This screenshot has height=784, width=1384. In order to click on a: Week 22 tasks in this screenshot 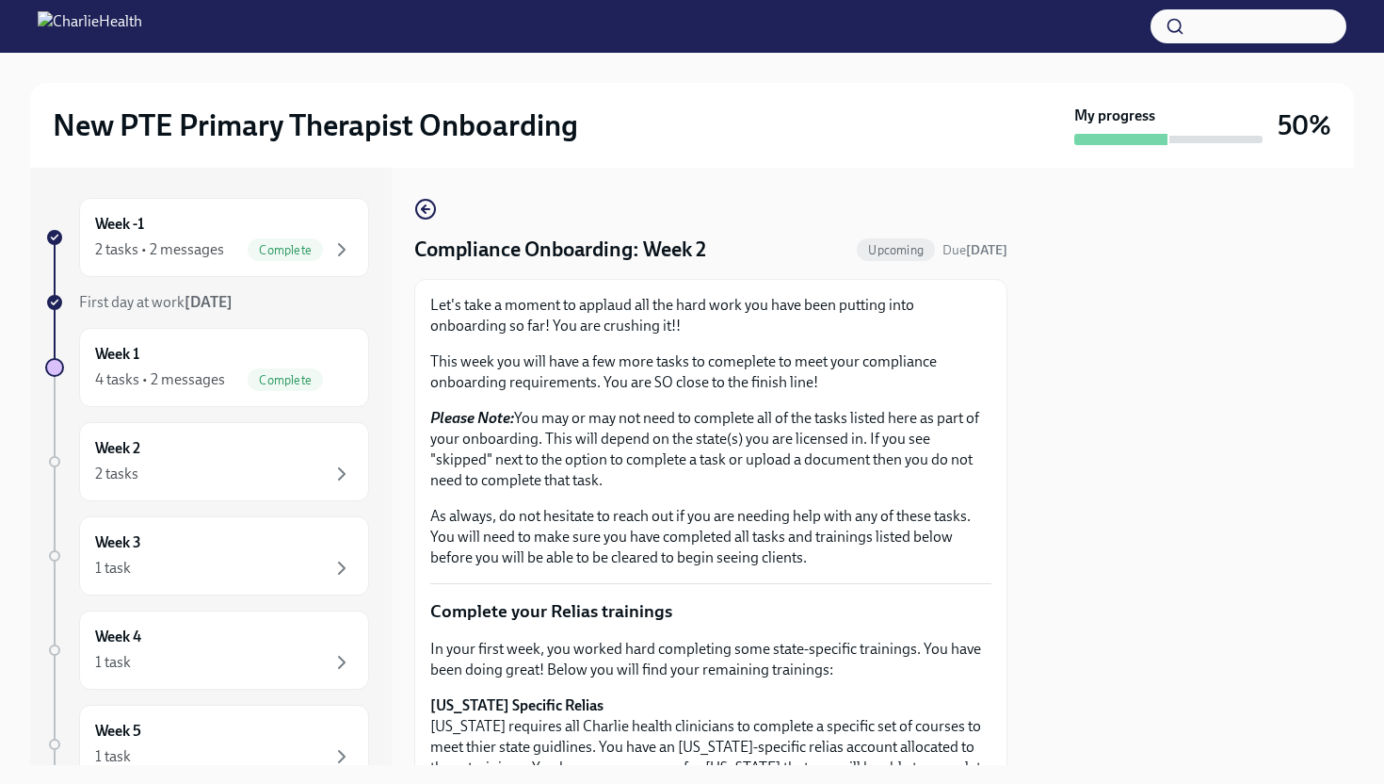, I will do `click(207, 461)`.